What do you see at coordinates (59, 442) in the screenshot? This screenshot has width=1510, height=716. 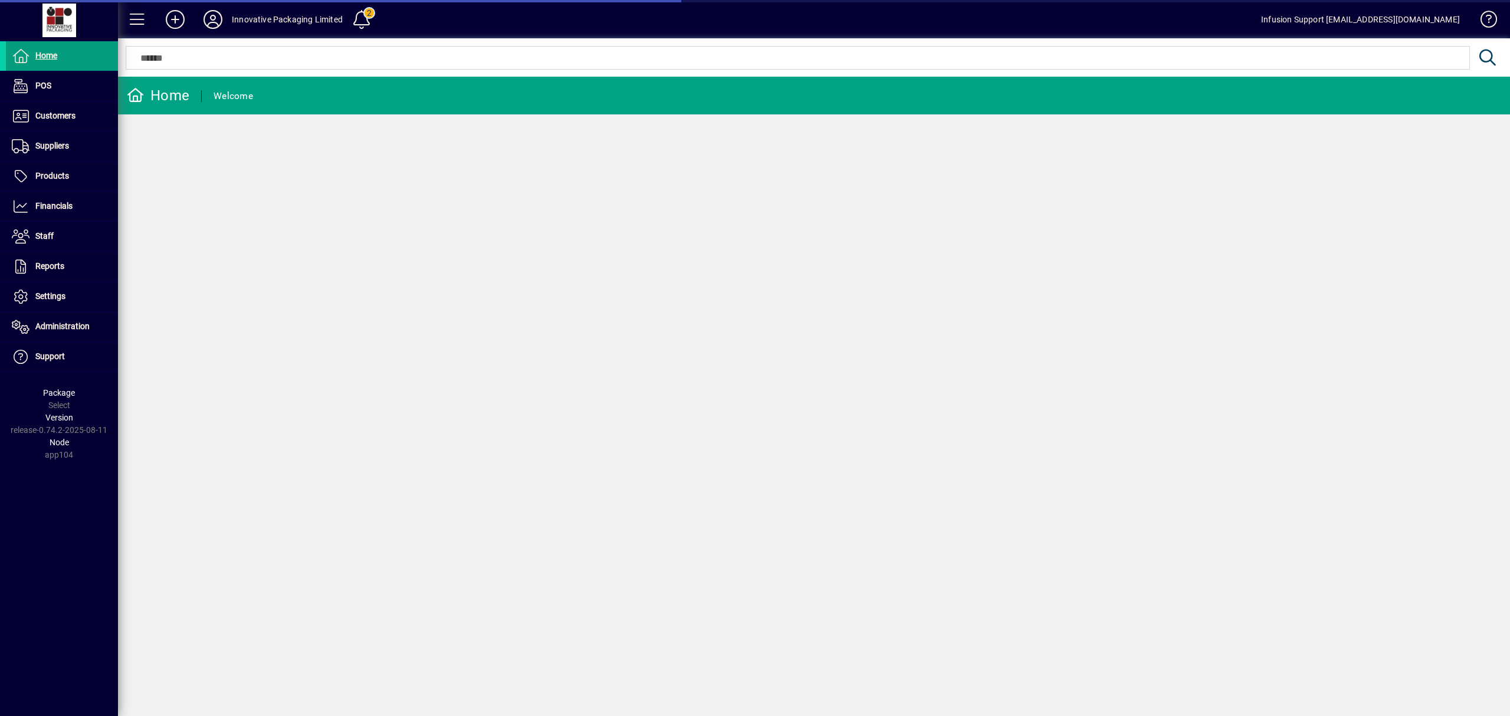 I see `span: Node` at bounding box center [59, 442].